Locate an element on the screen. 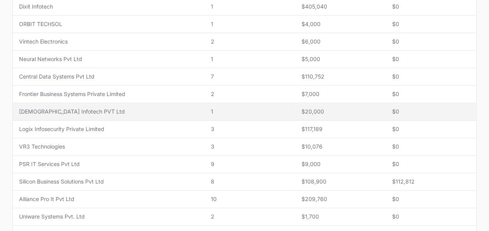 This screenshot has height=231, width=489. span: Neural Networks Pvt Ltd is located at coordinates (109, 59).